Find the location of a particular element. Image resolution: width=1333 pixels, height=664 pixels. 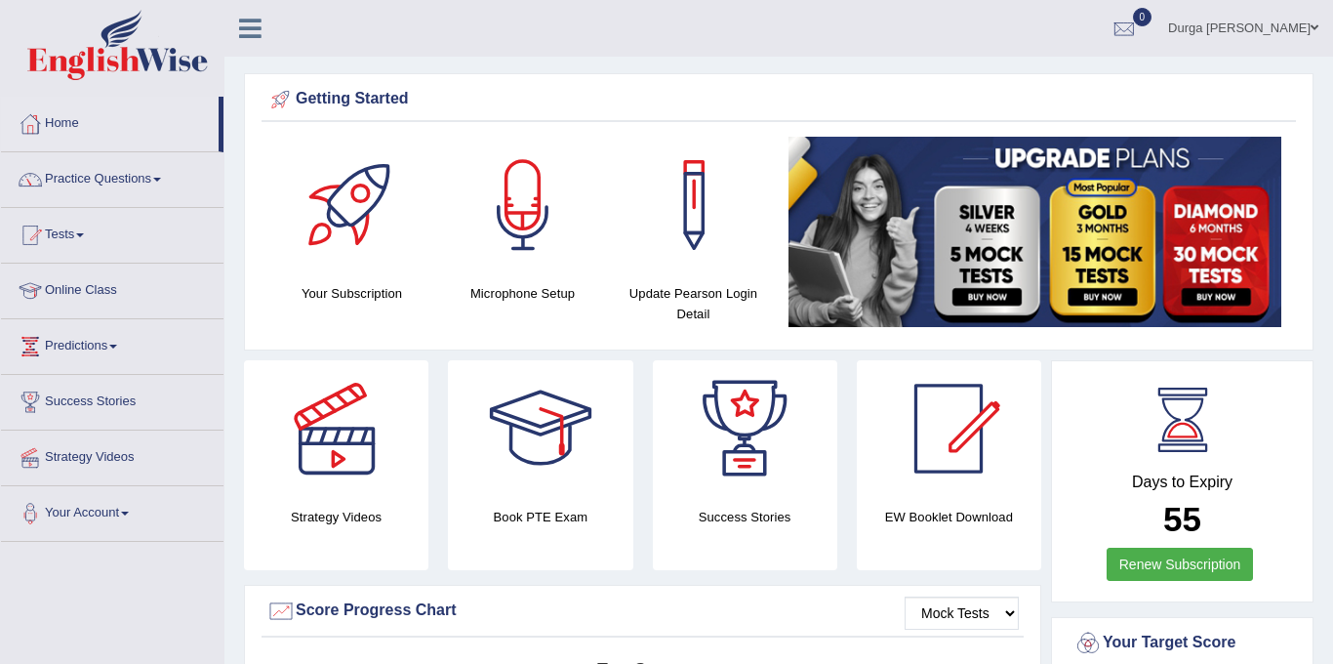

a: Strategy Videos is located at coordinates (112, 455).